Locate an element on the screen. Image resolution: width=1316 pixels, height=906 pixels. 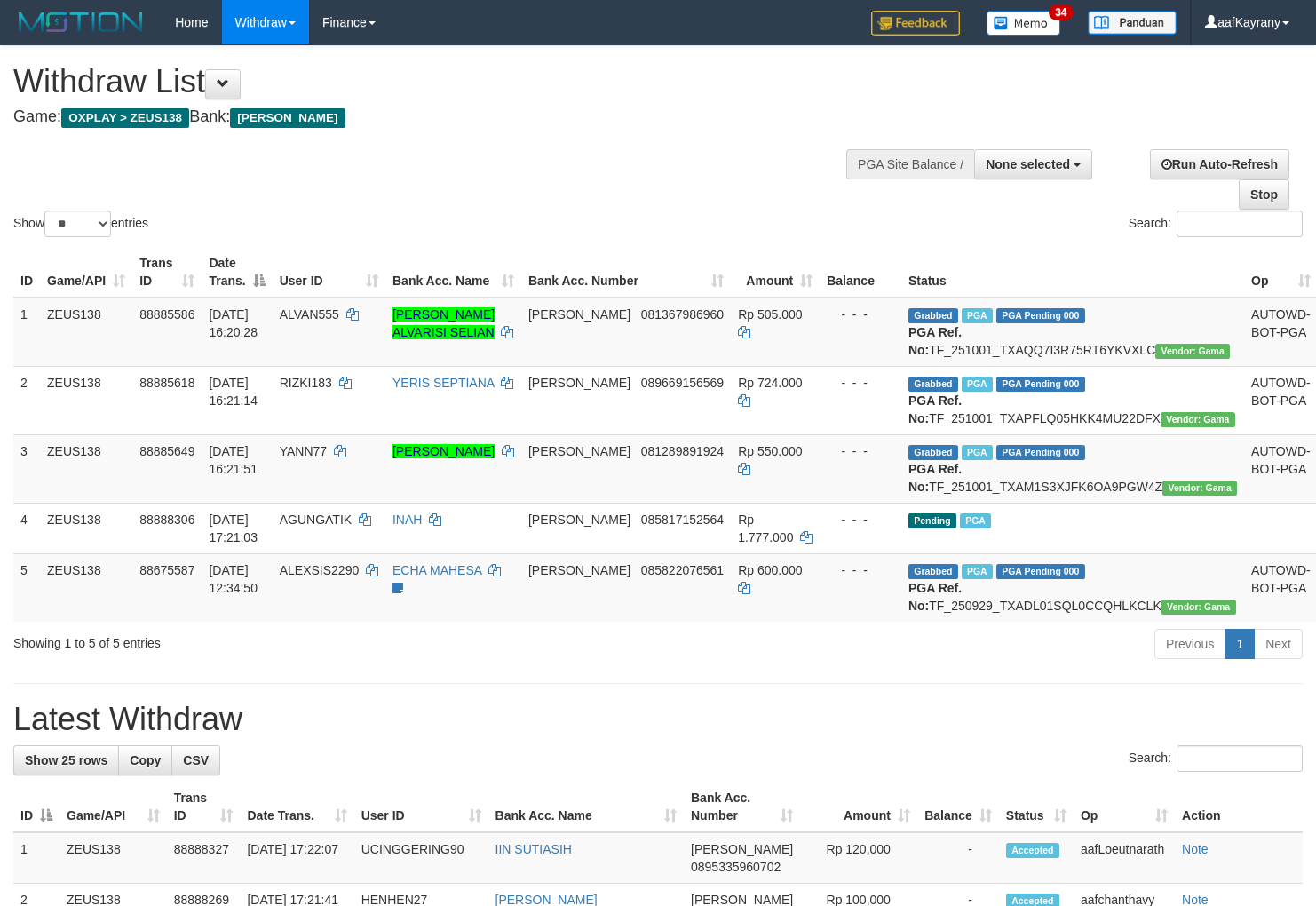
span: 88888306 is located at coordinates (167, 520).